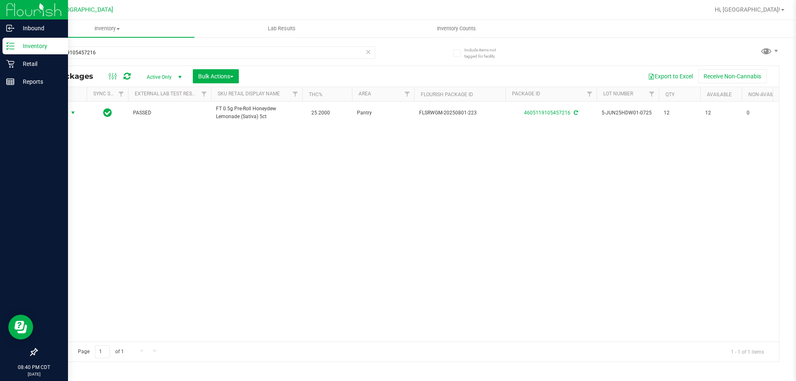  Describe the element at coordinates (575, 113) in the screenshot. I see `span: Sync from Compliance System` at that location.